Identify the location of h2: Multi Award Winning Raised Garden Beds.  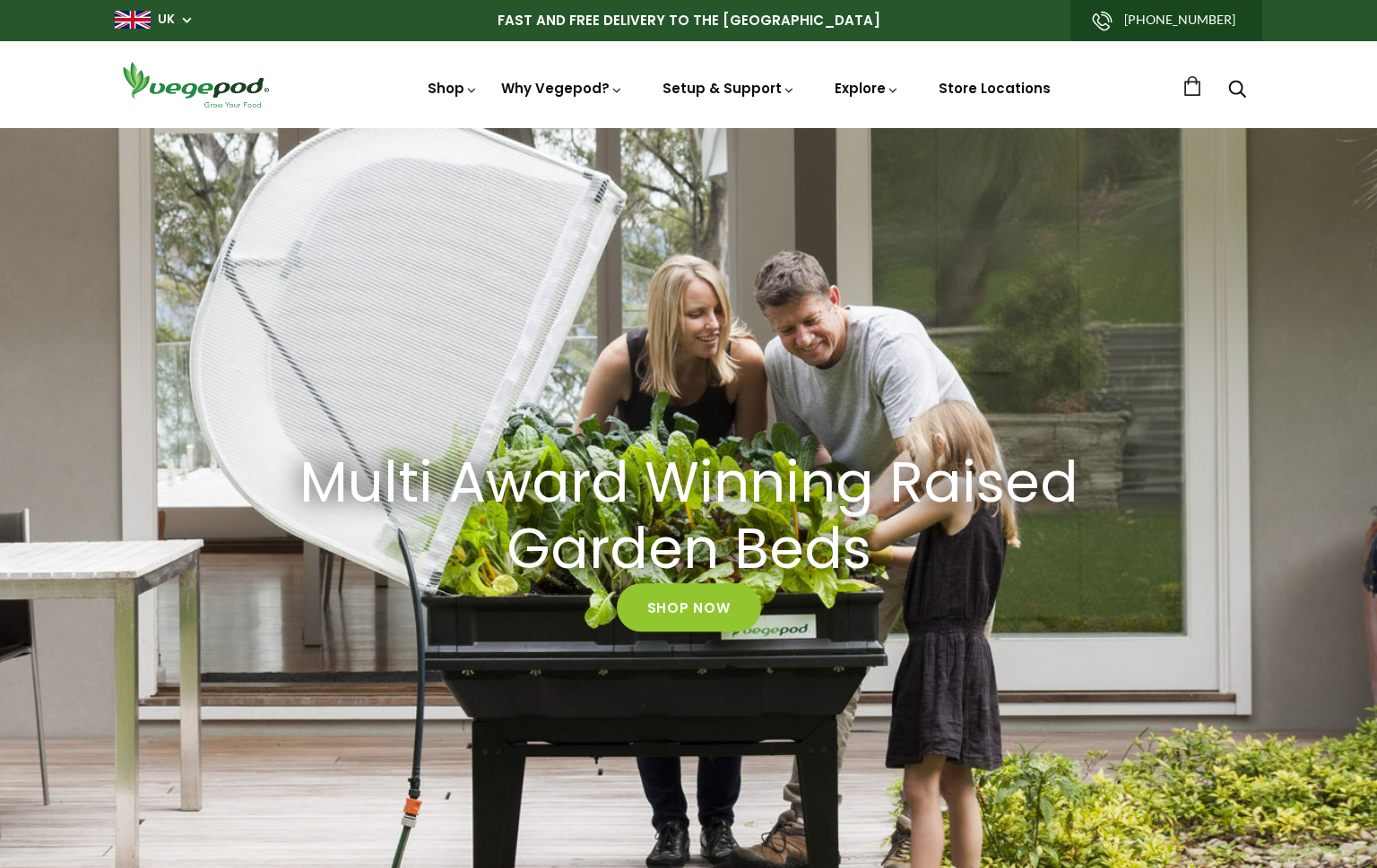
(689, 517).